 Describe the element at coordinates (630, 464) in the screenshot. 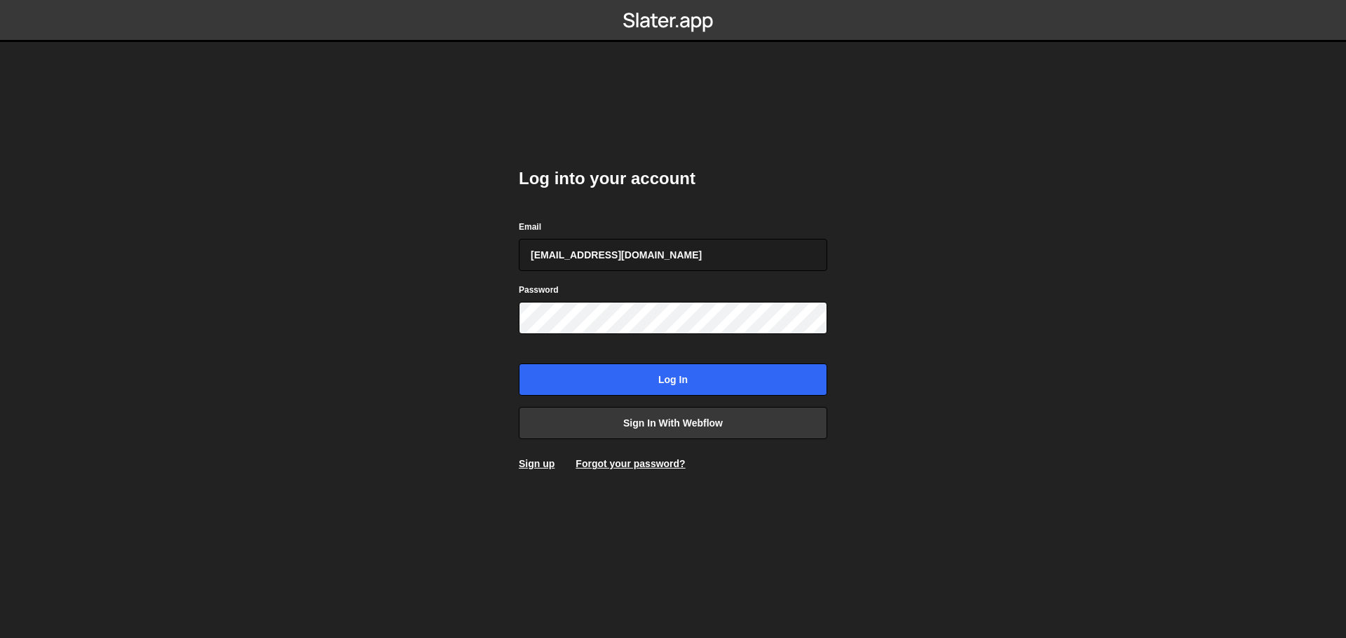

I see `a: Forgot your password?` at that location.